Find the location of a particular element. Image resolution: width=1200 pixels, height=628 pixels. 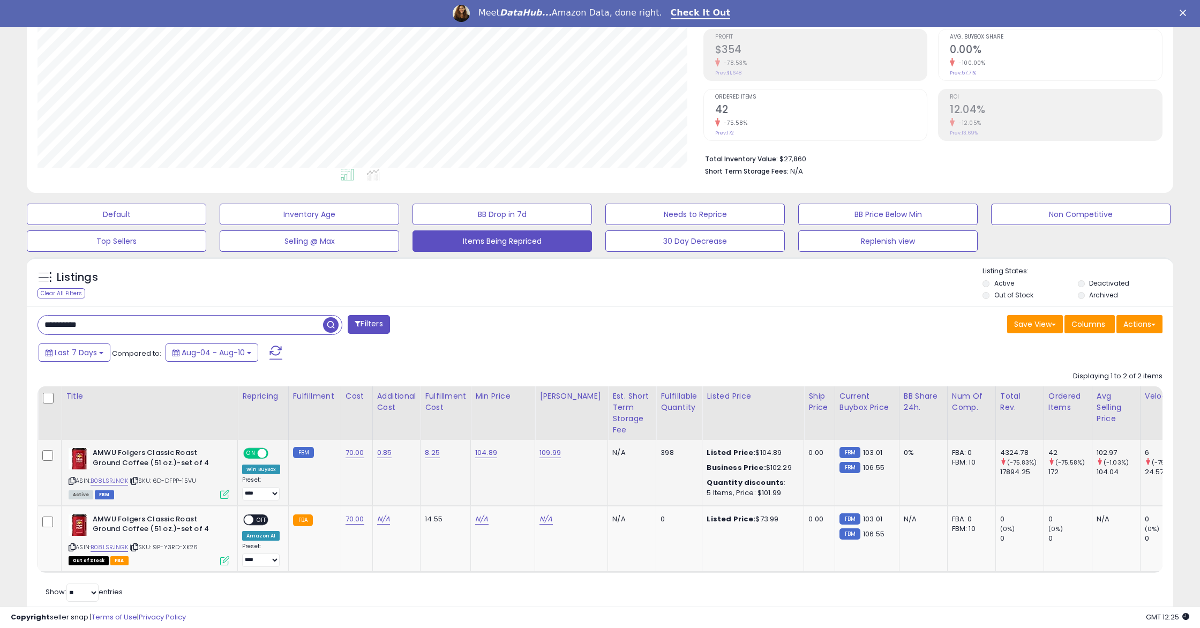

button: Replenish view is located at coordinates (888, 241).